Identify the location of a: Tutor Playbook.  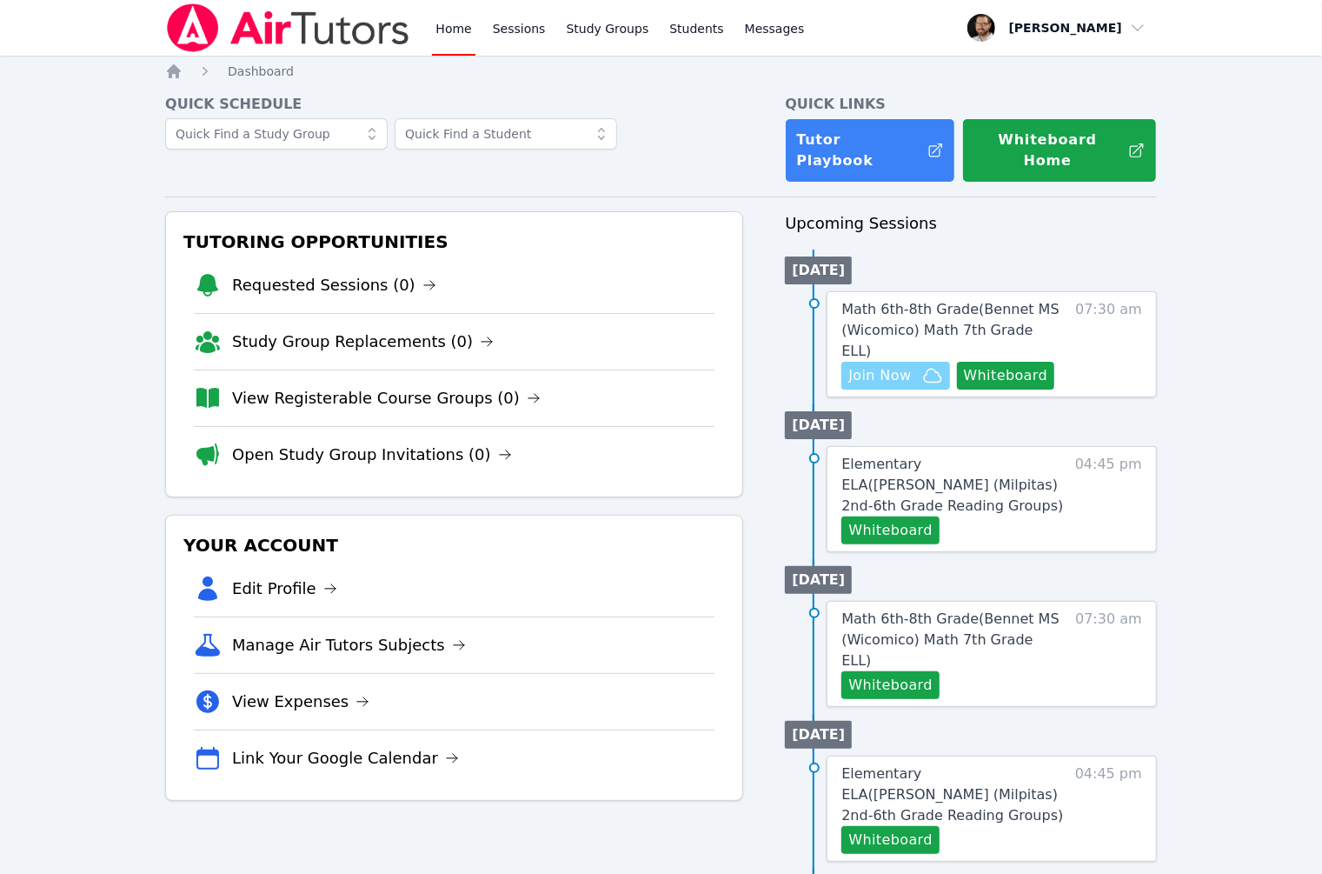
(870, 150).